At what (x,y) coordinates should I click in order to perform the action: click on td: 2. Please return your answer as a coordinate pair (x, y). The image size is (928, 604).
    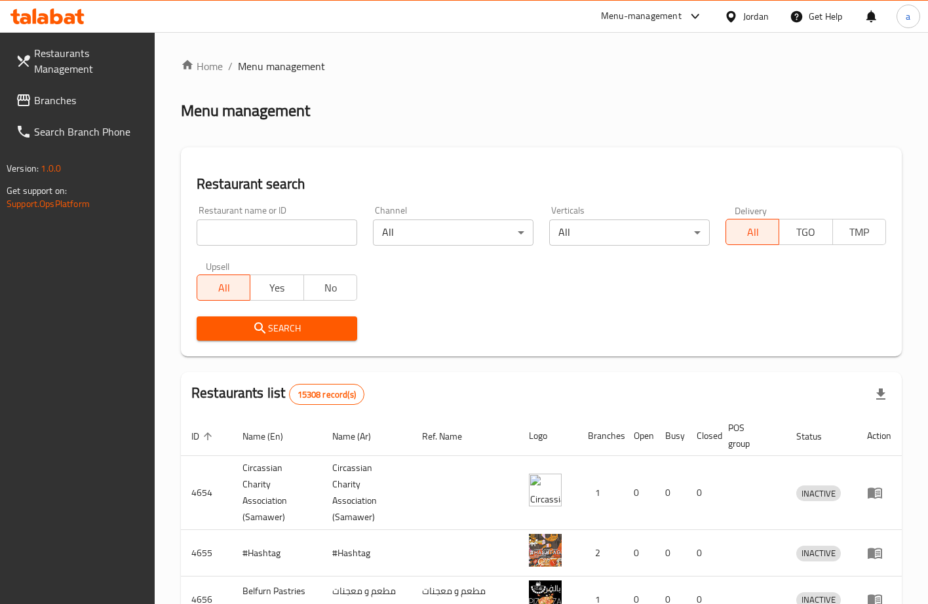
    Looking at the image, I should click on (600, 553).